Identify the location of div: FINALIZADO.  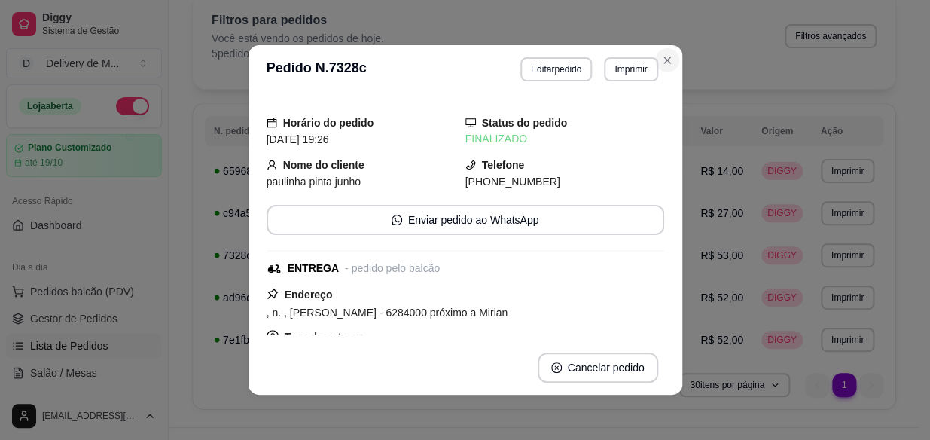
(565, 139).